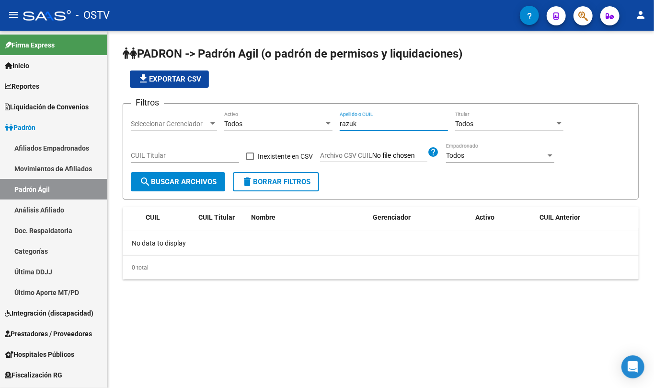 The width and height of the screenshot is (654, 388). What do you see at coordinates (633, 367) in the screenshot?
I see `div: Open Intercom Messenger` at bounding box center [633, 367].